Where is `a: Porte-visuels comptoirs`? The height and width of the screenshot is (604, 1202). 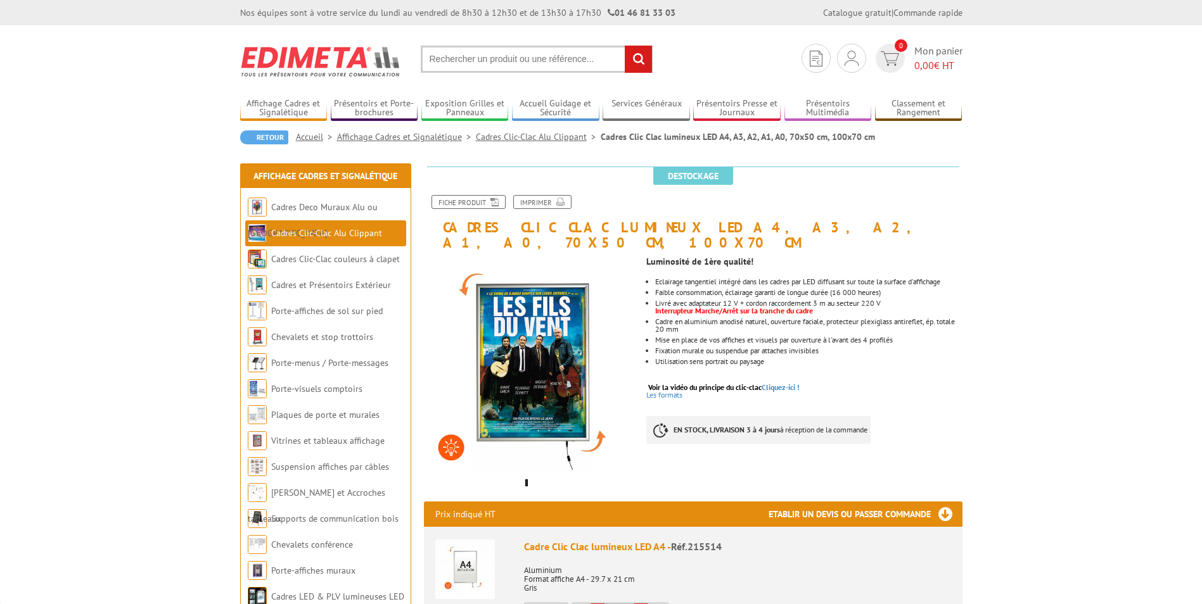 a: Porte-visuels comptoirs is located at coordinates (317, 389).